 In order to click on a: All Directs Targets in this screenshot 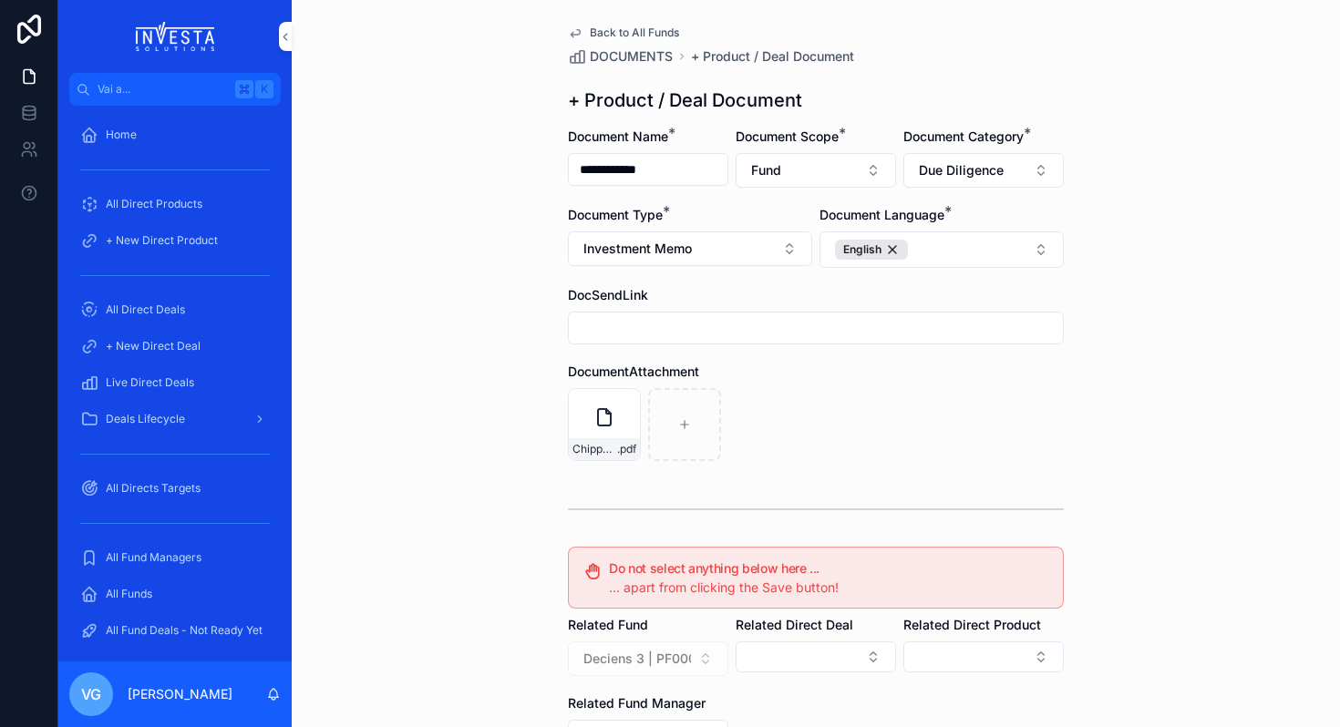, I will do `click(175, 489)`.